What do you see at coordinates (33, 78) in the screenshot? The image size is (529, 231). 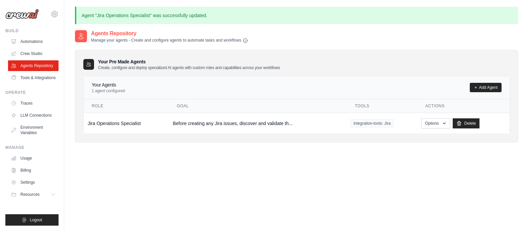 I see `a: Tools & Integrations` at bounding box center [33, 78].